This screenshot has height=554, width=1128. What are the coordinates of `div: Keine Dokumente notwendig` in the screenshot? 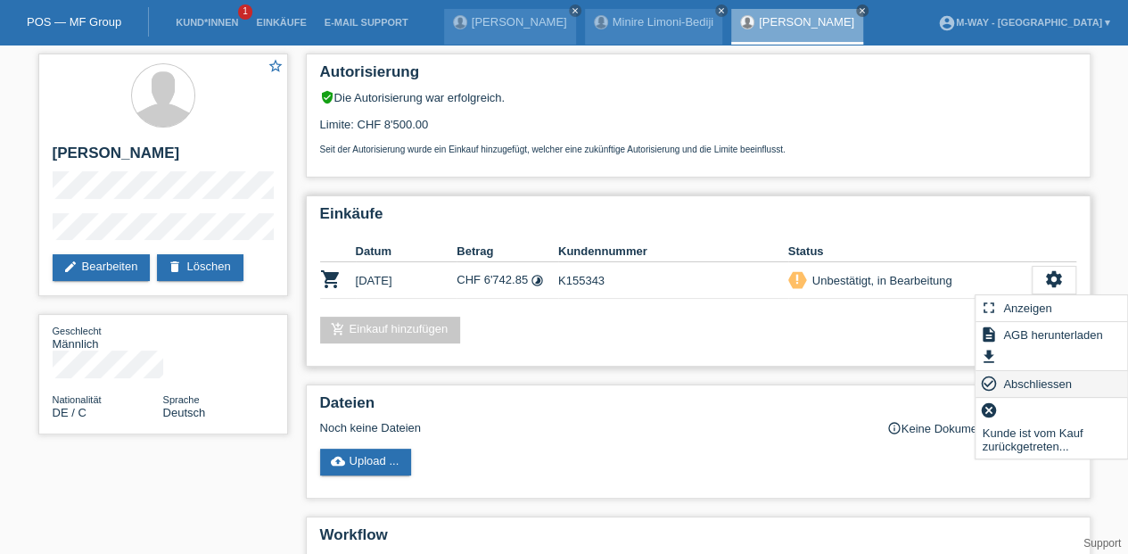 It's located at (982, 428).